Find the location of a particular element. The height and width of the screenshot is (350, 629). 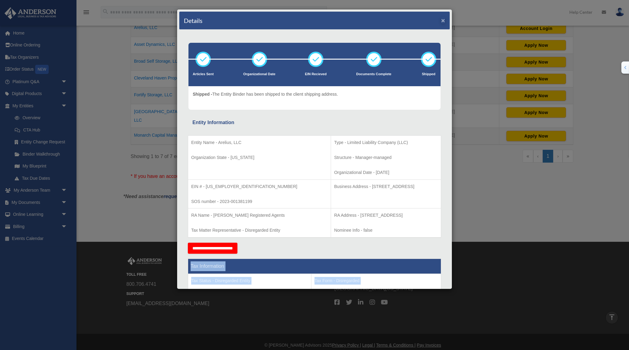

p: Organizational Date is located at coordinates (259, 74).